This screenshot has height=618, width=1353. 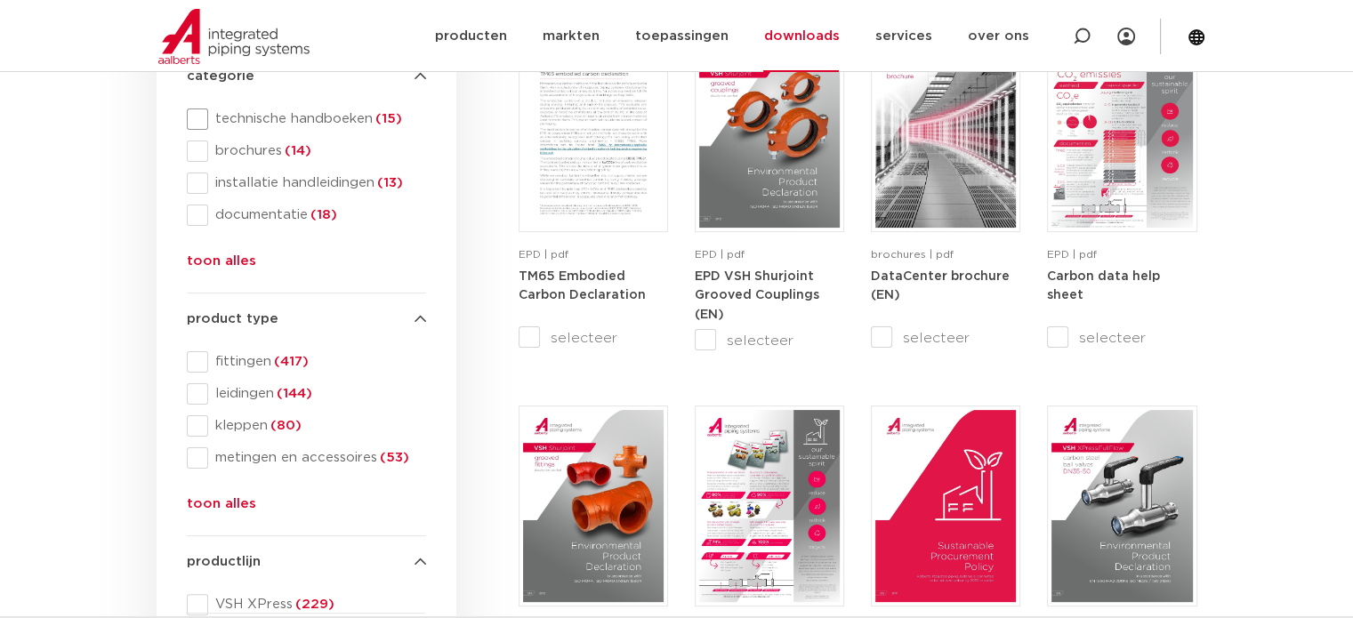 I want to click on div: leidingen(144), so click(x=306, y=394).